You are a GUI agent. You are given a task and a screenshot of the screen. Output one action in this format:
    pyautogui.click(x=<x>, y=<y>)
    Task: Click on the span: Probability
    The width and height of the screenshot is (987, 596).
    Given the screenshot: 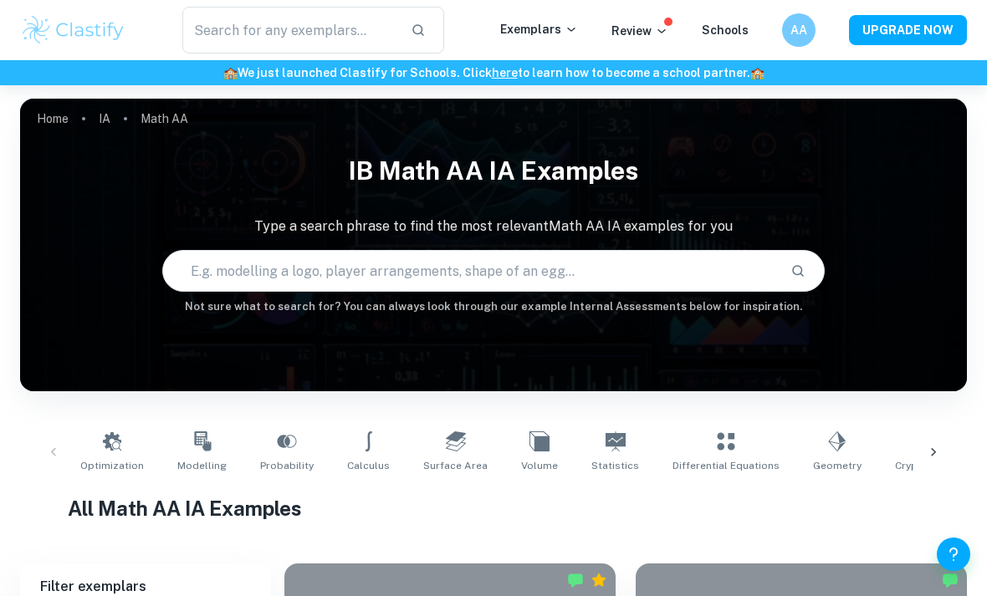 What is the action you would take?
    pyautogui.click(x=287, y=466)
    